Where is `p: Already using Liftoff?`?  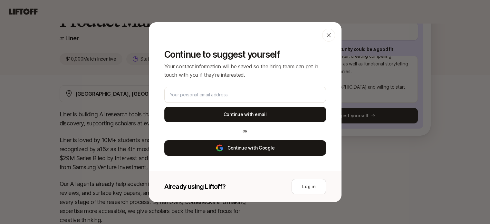 p: Already using Liftoff? is located at coordinates (195, 186).